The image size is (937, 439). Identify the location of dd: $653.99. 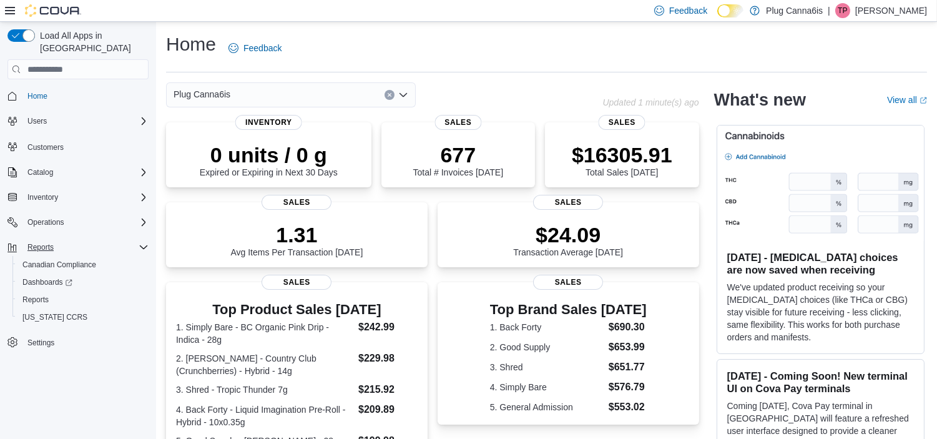
(627, 347).